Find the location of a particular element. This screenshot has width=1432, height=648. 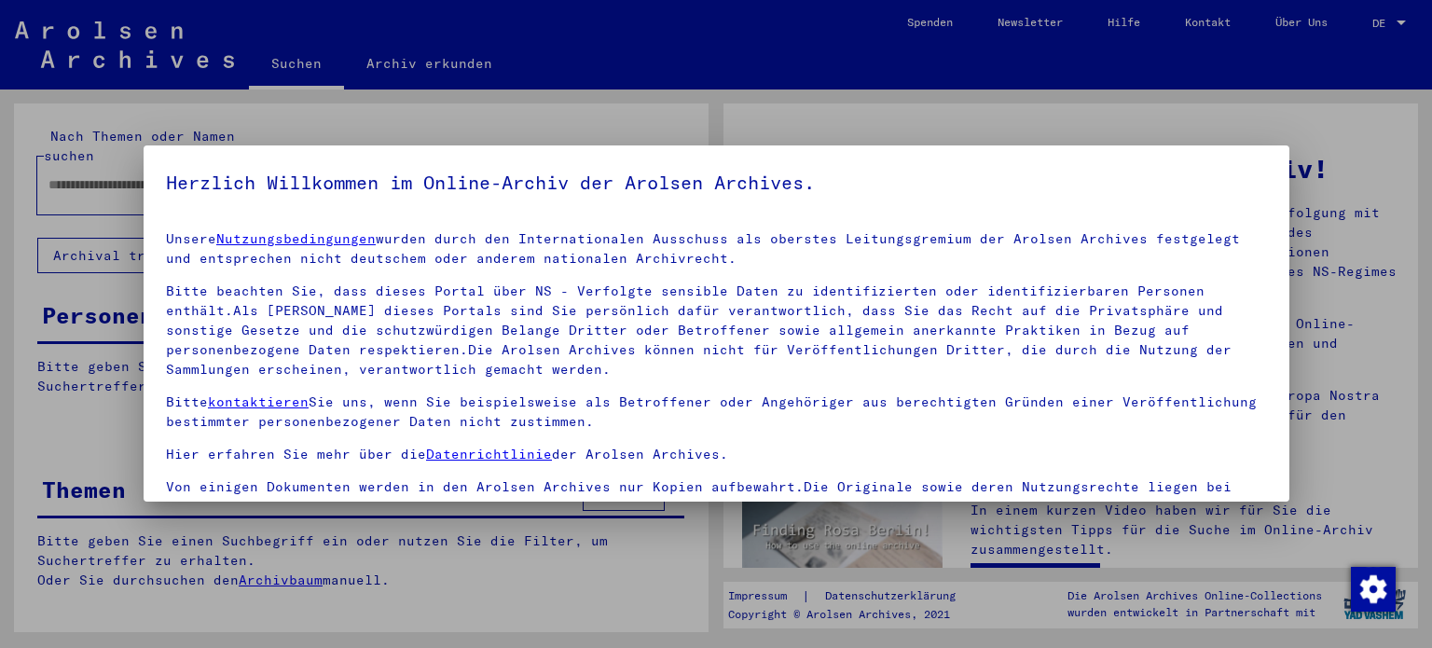

a: kontaktieren is located at coordinates (258, 402).